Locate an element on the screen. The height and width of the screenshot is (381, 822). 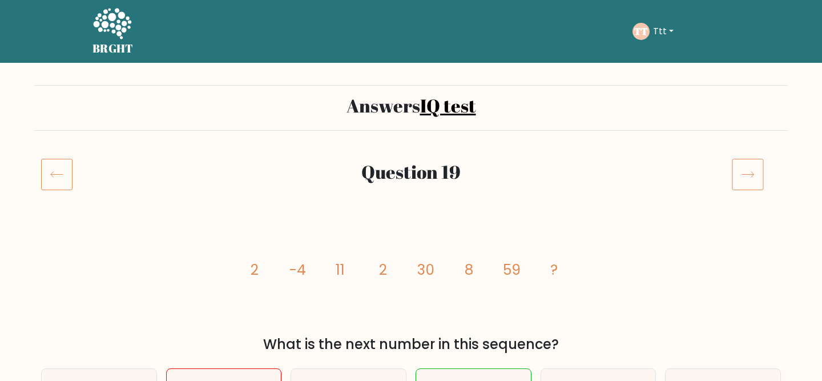
a: IQ test is located at coordinates (448, 105).